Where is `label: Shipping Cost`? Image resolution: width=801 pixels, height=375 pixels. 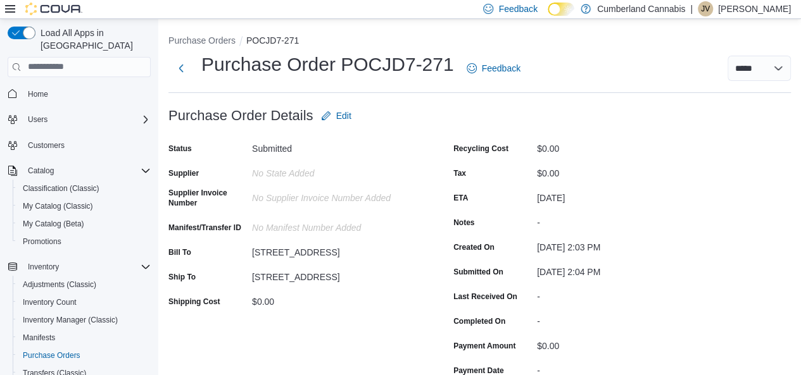 label: Shipping Cost is located at coordinates (194, 302).